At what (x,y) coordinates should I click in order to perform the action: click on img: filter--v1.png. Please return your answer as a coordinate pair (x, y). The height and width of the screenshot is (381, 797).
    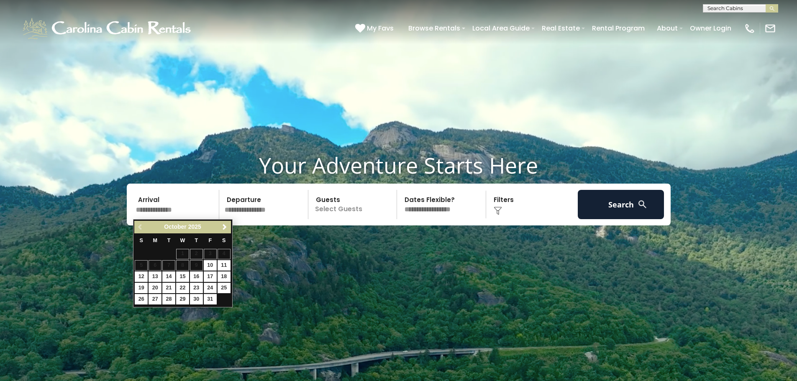
    Looking at the image, I should click on (498, 211).